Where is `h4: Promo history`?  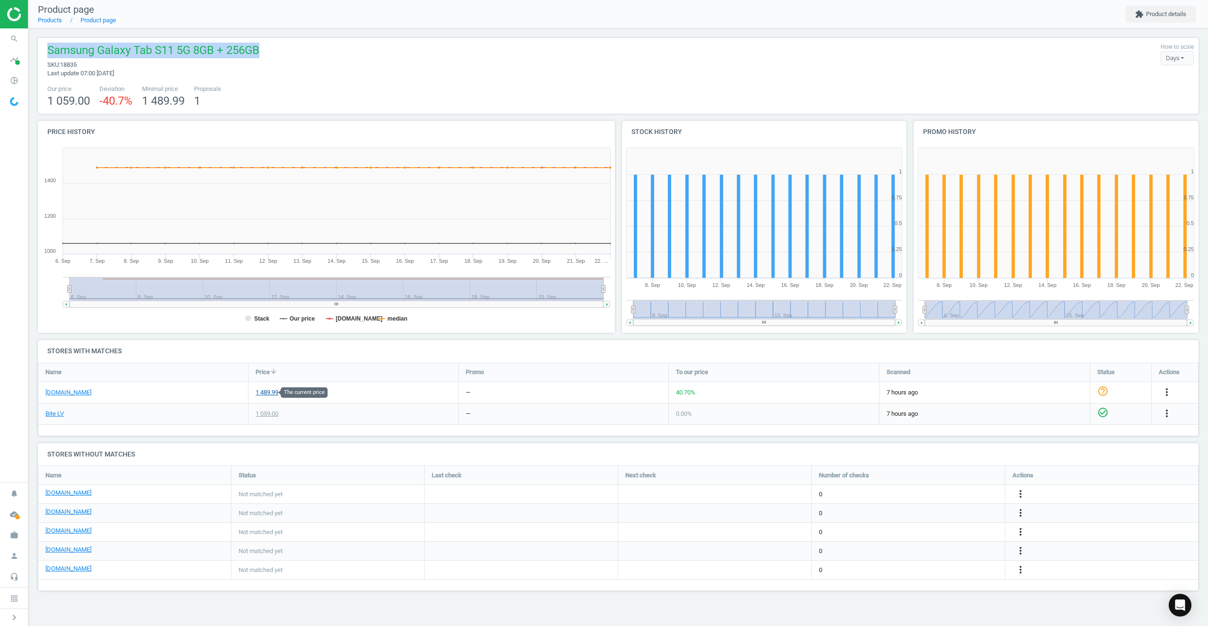
h4: Promo history is located at coordinates (1056, 132).